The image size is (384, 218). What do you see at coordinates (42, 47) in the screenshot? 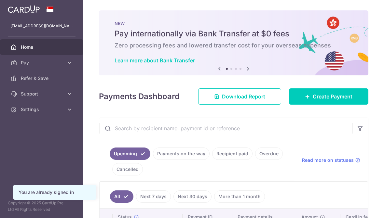
I see `span: Home` at bounding box center [42, 47].